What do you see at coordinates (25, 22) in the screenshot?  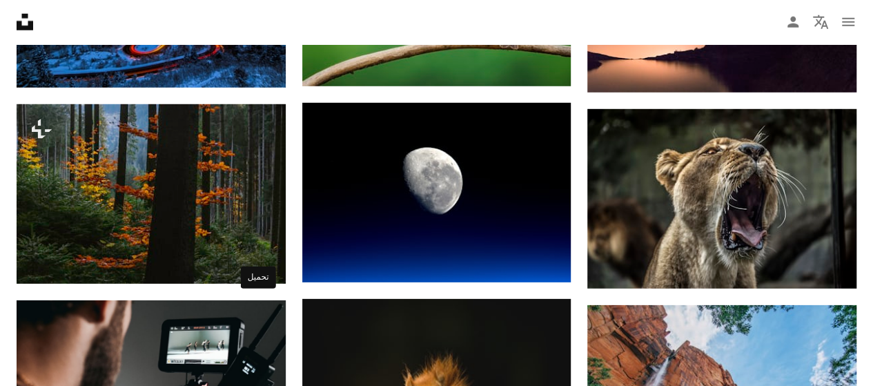 I see `a: الصفحة الرئيسية — Unsplash` at bounding box center [25, 22].